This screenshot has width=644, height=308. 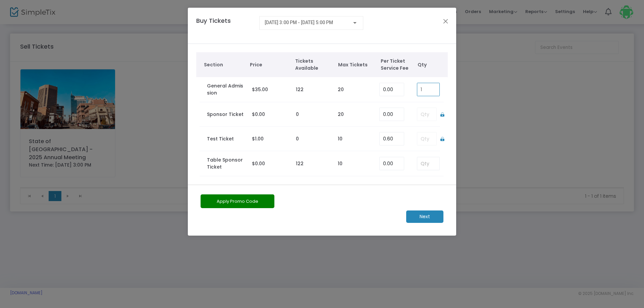 What do you see at coordinates (398, 65) in the screenshot?
I see `span: Per Ticket Service Fee` at bounding box center [398, 65].